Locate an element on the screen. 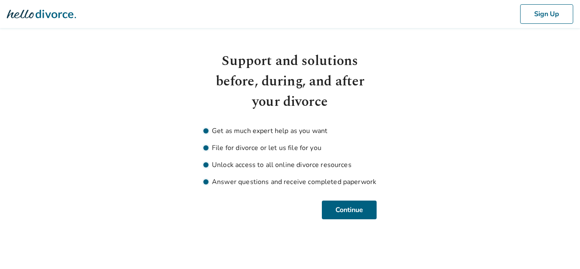 This screenshot has width=580, height=269. li: Get as much expert help as you want is located at coordinates (290, 131).